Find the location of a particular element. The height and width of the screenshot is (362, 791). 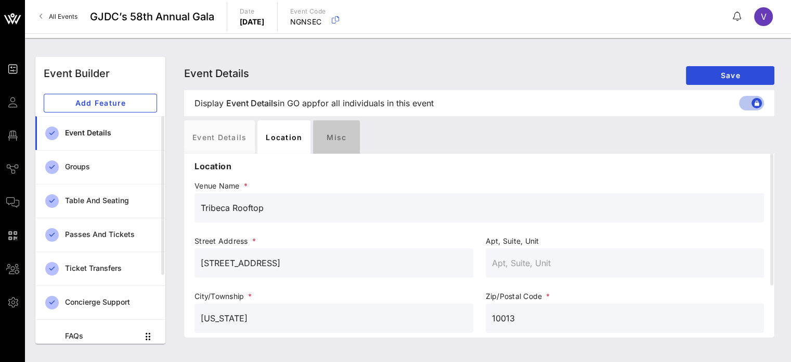

div: V is located at coordinates (764, 17).